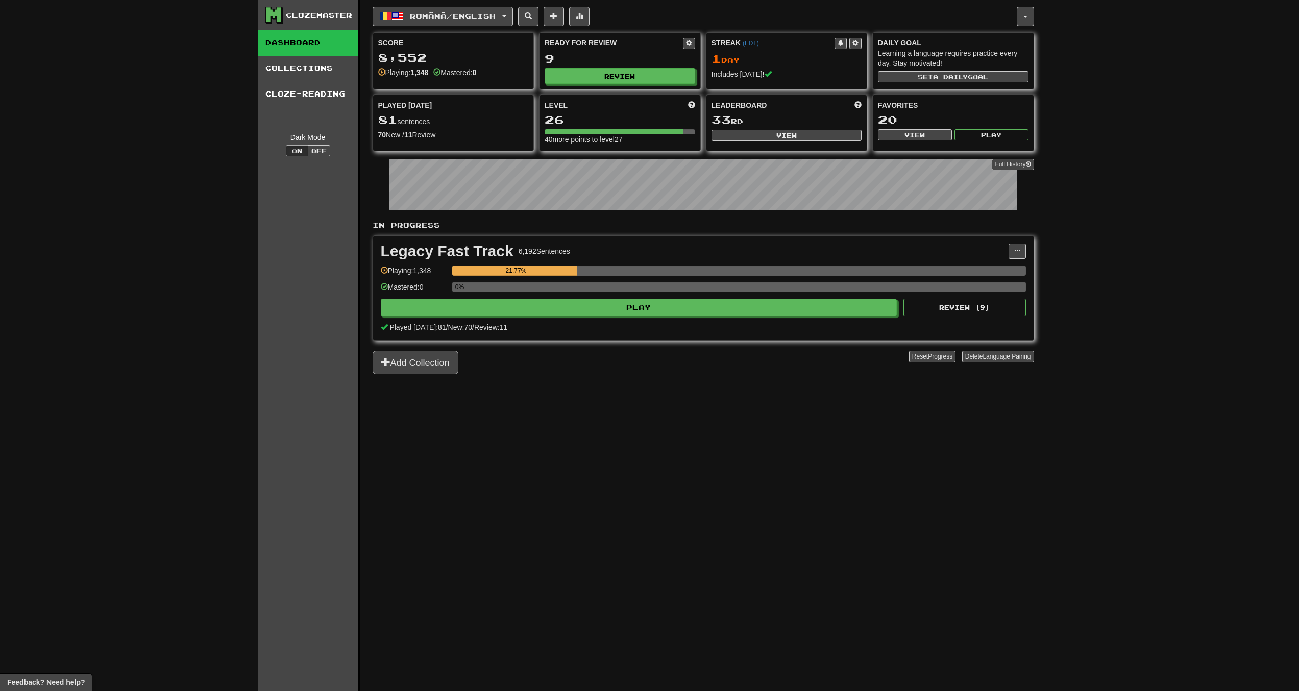 This screenshot has width=1299, height=691. What do you see at coordinates (953, 105) in the screenshot?
I see `div: Favorites` at bounding box center [953, 105].